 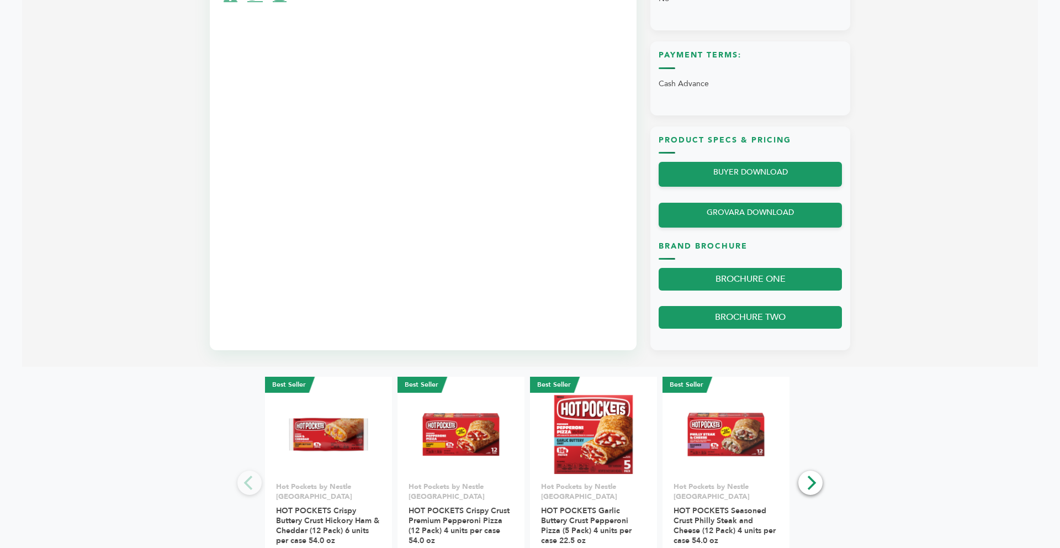 What do you see at coordinates (750, 84) in the screenshot?
I see `p: Cash Advance` at bounding box center [750, 84].